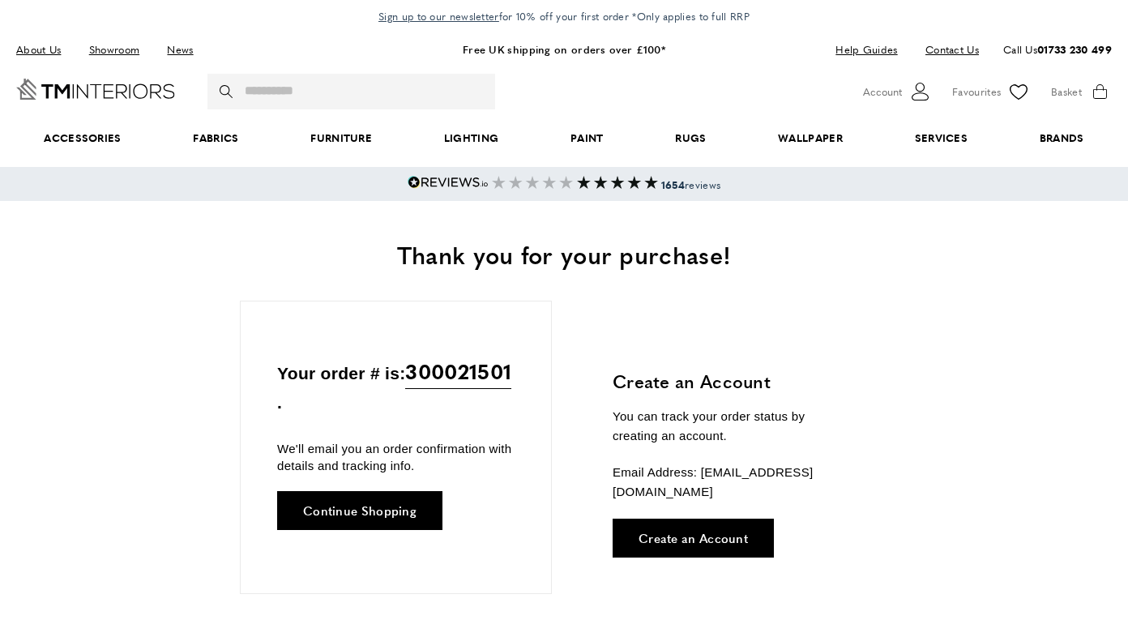 This screenshot has width=1128, height=637. I want to click on span: reviews, so click(691, 185).